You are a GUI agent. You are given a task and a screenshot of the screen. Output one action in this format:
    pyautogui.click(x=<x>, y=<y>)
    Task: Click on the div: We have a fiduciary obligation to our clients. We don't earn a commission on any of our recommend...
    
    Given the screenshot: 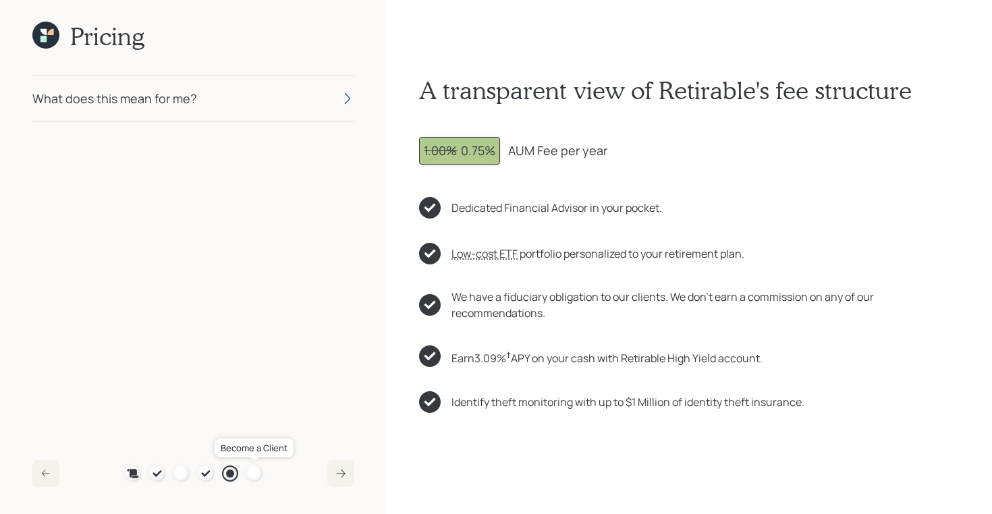 What is the action you would take?
    pyautogui.click(x=705, y=305)
    